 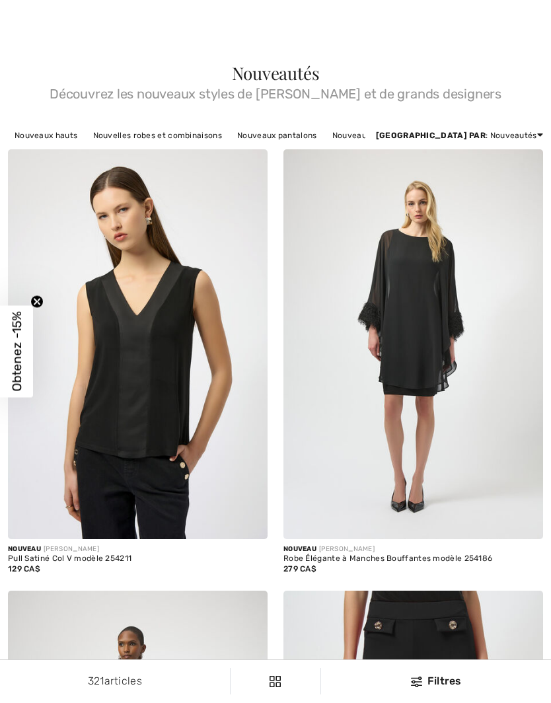 I want to click on a: Nouveaux pulls et cardigans, so click(x=387, y=135).